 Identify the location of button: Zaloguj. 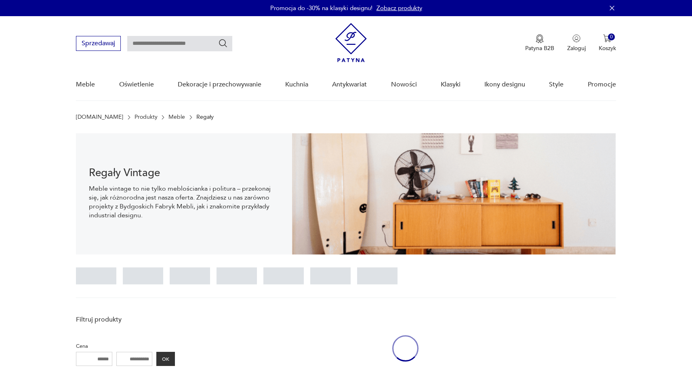
(576, 43).